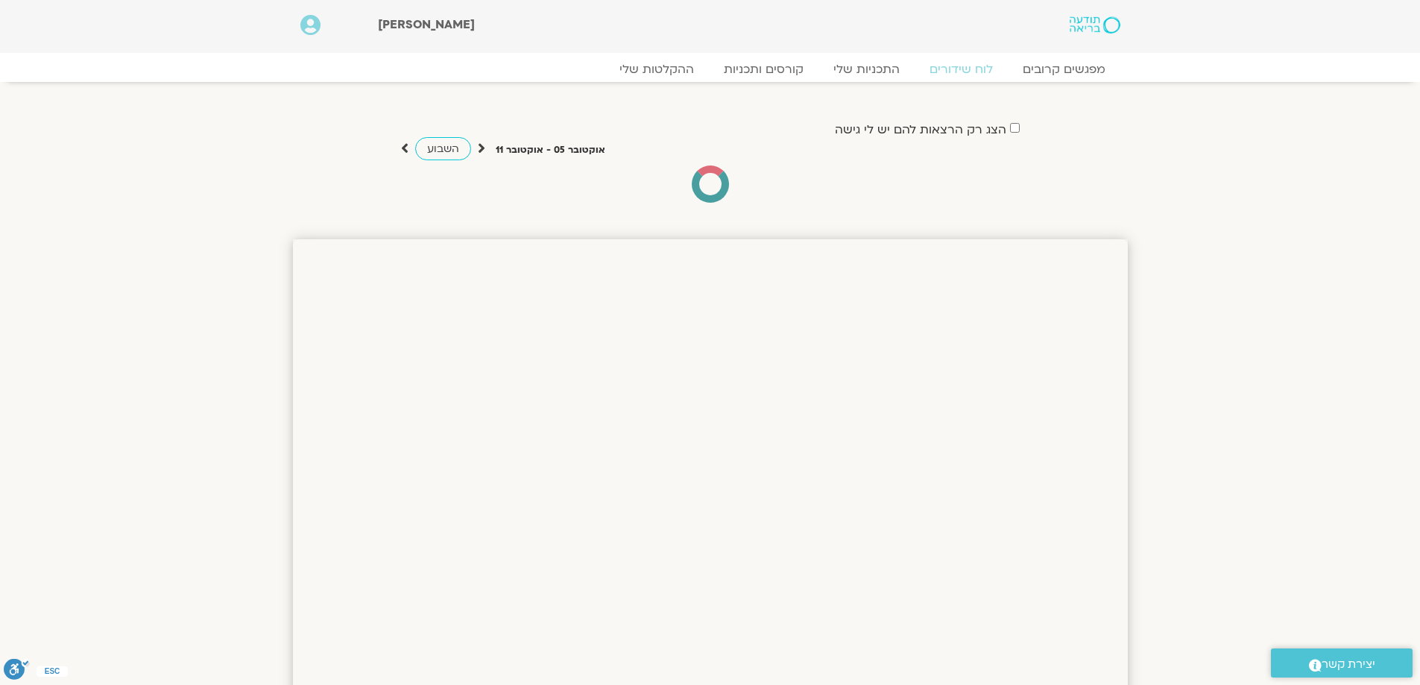 Image resolution: width=1420 pixels, height=685 pixels. What do you see at coordinates (1348, 664) in the screenshot?
I see `span: יצירת קשר` at bounding box center [1348, 664].